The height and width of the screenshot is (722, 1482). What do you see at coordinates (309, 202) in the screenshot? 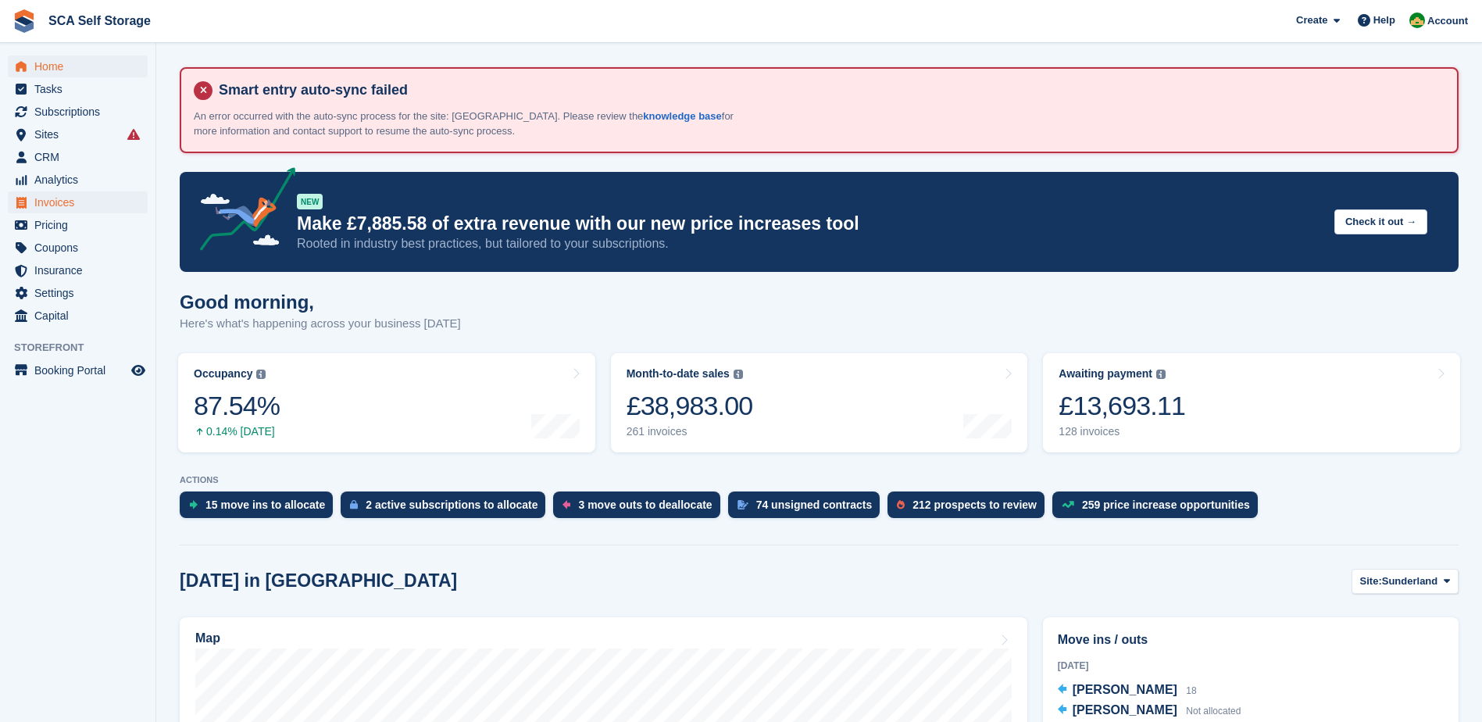
I see `div: NEW` at bounding box center [309, 202].